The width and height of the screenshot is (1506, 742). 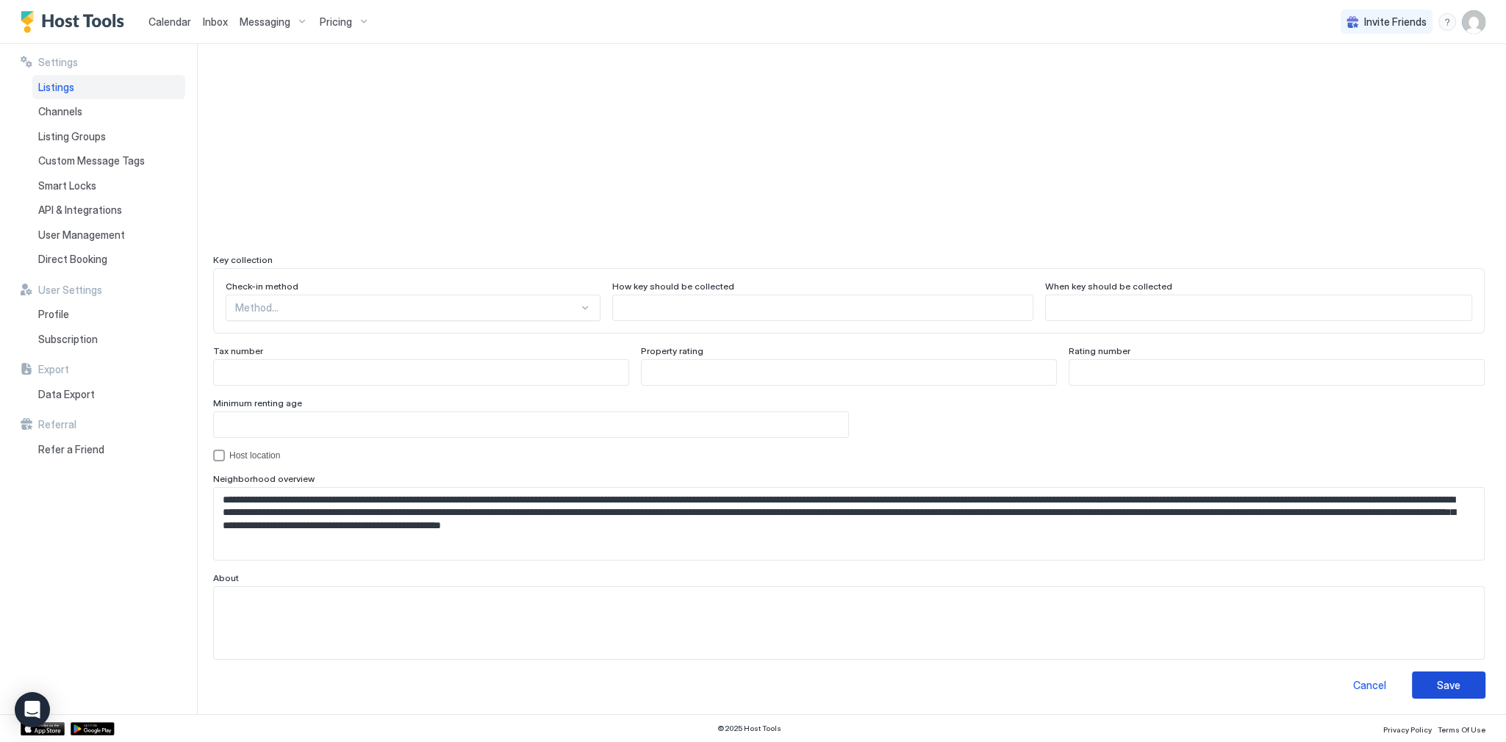 I want to click on span: Subscription, so click(x=68, y=340).